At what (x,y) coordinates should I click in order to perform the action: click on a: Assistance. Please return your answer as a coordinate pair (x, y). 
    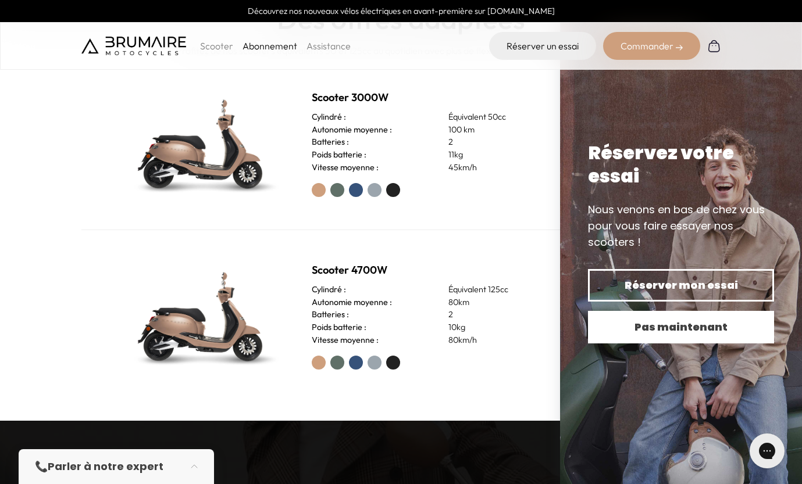
    Looking at the image, I should click on (329, 46).